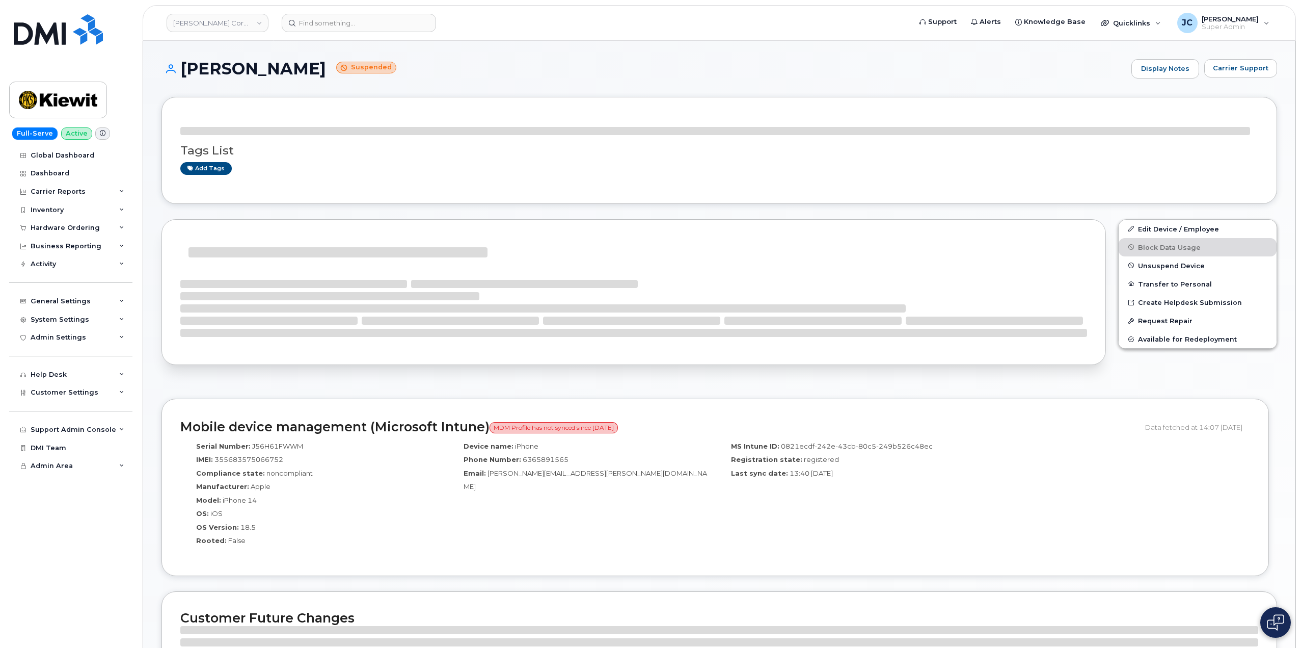 The width and height of the screenshot is (1301, 648). I want to click on span: iPhone 14, so click(239, 500).